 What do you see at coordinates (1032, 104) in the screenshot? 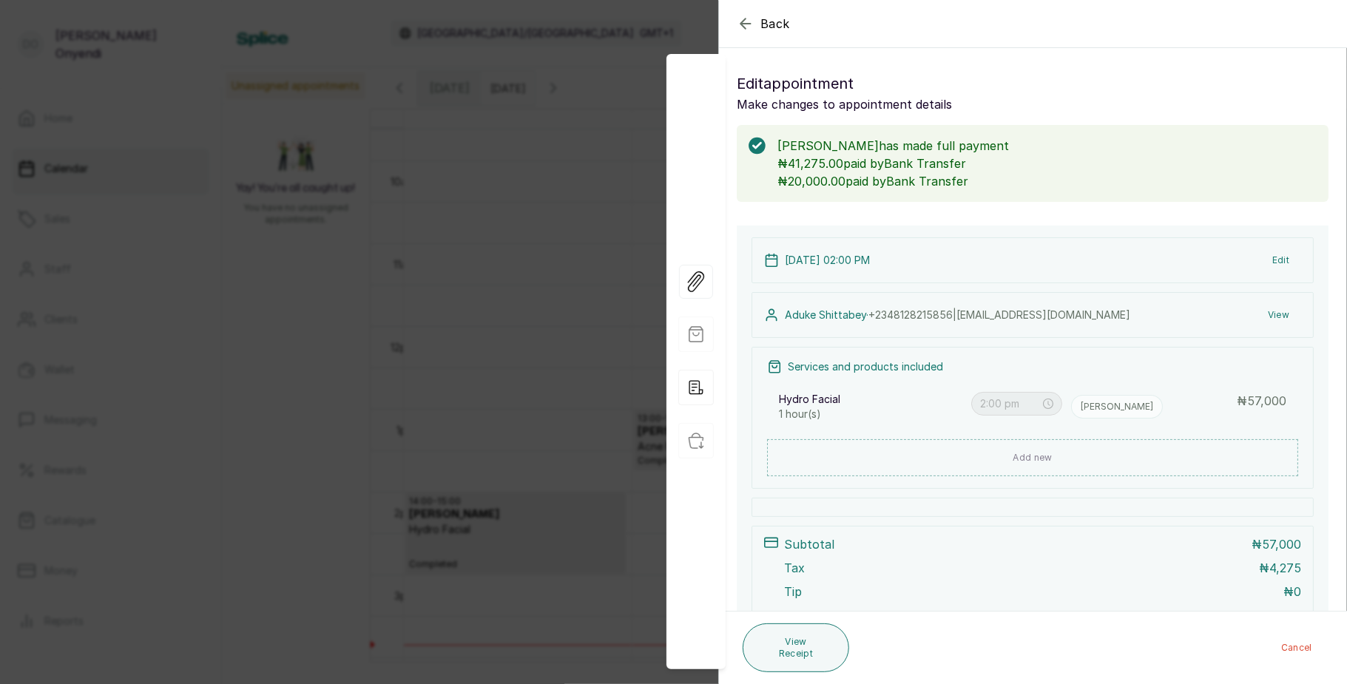
I see `p: Make changes to appointment details` at bounding box center [1032, 104].